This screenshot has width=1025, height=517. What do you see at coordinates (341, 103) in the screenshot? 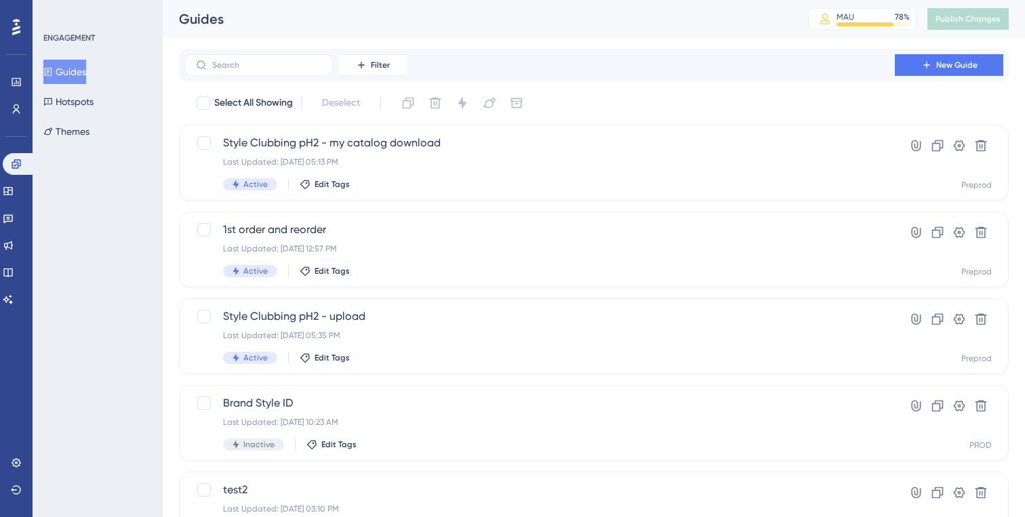
I see `span: Deselect` at bounding box center [341, 103].